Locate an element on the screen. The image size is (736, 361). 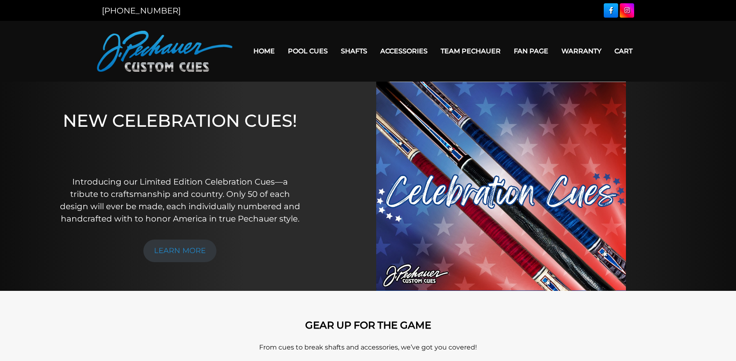
a: Accessories is located at coordinates (403, 51).